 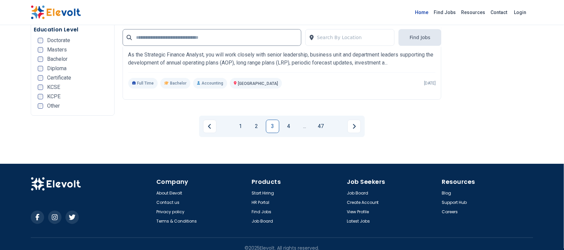 I want to click on a: Next page, so click(x=354, y=126).